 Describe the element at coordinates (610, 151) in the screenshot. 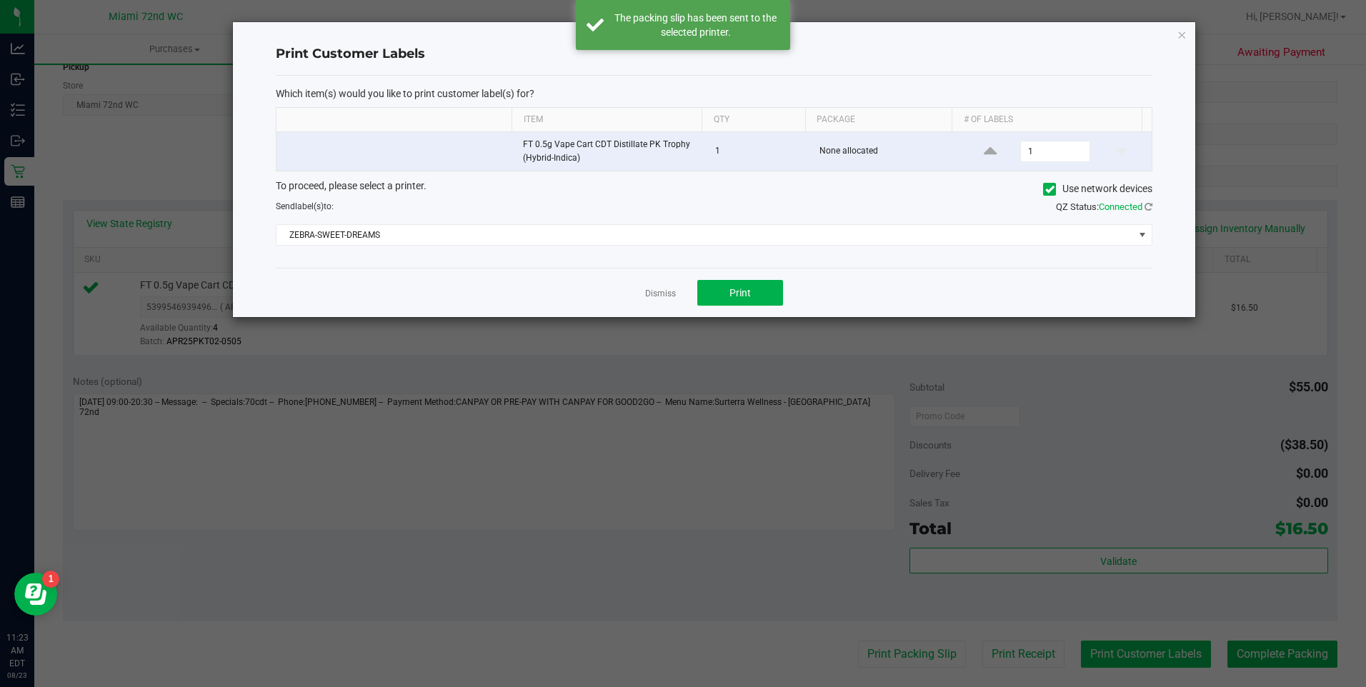

I see `td: FT 0.5g Vape Cart CDT Distillate PK Trophy (Hybrid-Indica)` at that location.